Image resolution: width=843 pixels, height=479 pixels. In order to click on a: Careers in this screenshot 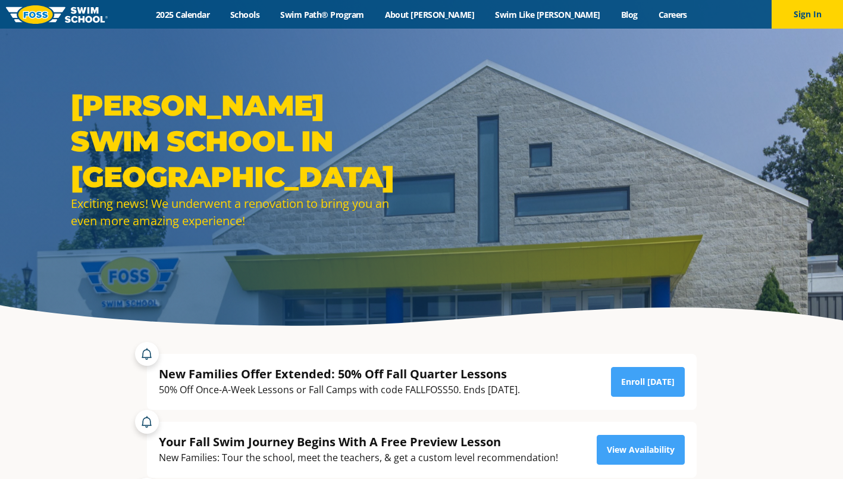, I will do `click(673, 14)`.